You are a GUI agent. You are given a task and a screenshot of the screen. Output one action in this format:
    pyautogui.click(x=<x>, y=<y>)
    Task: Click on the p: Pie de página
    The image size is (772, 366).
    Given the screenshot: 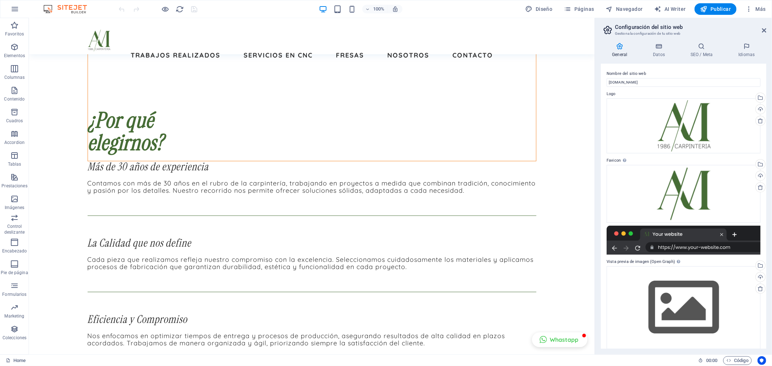 What is the action you would take?
    pyautogui.click(x=14, y=273)
    